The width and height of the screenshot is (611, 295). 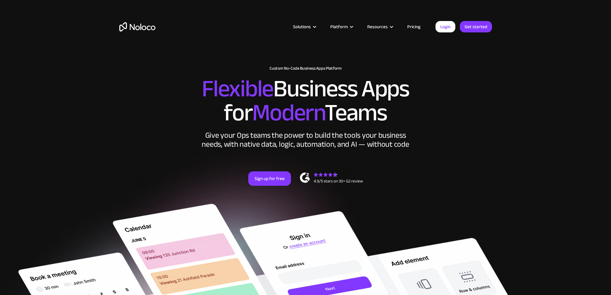 What do you see at coordinates (414, 27) in the screenshot?
I see `a: Pricing` at bounding box center [414, 27].